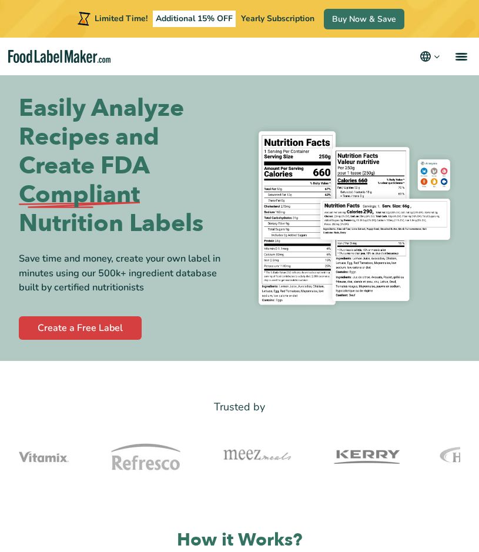 The width and height of the screenshot is (479, 552). What do you see at coordinates (277, 18) in the screenshot?
I see `span: Yearly Subscription` at bounding box center [277, 18].